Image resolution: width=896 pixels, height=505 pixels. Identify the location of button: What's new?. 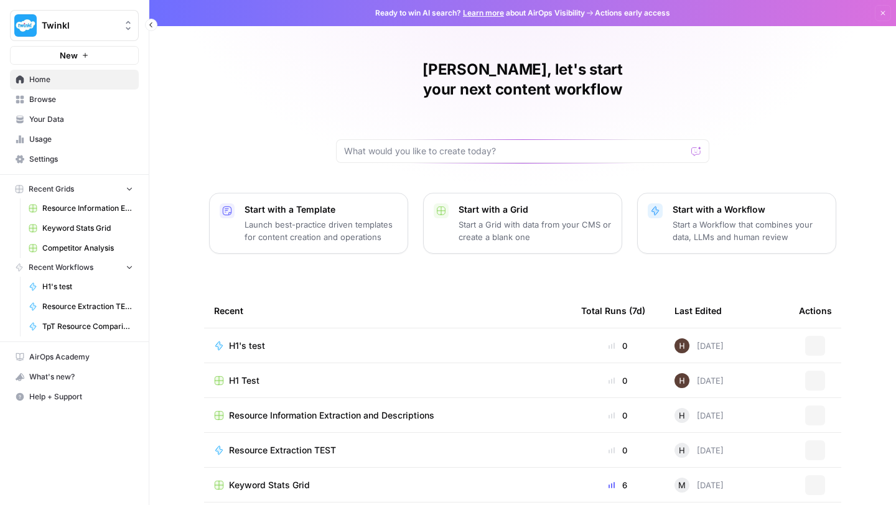
(74, 377).